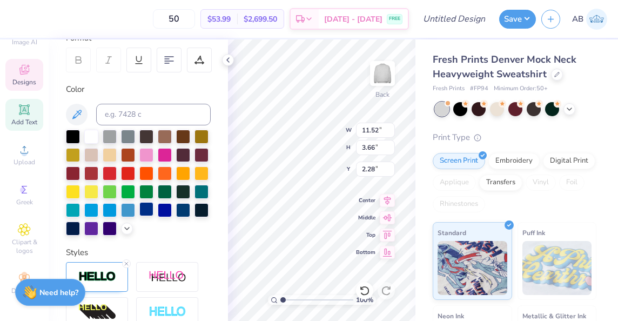 Image resolution: width=618 pixels, height=321 pixels. What do you see at coordinates (459, 161) in the screenshot?
I see `div: Screen Print` at bounding box center [459, 161].